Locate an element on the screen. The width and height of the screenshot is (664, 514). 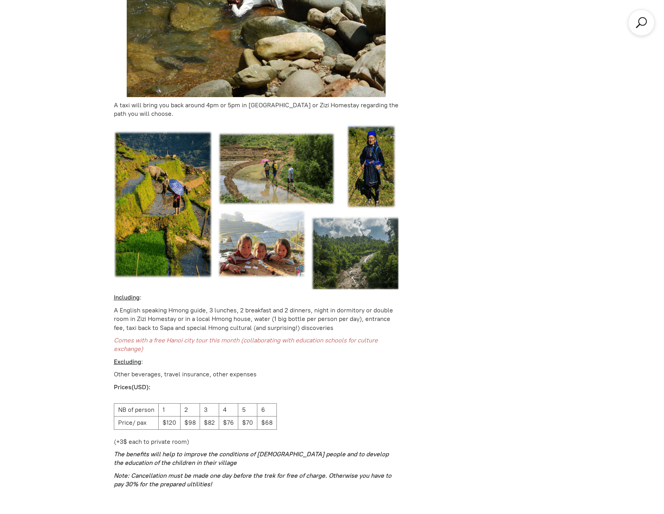
td: $68 is located at coordinates (267, 423).